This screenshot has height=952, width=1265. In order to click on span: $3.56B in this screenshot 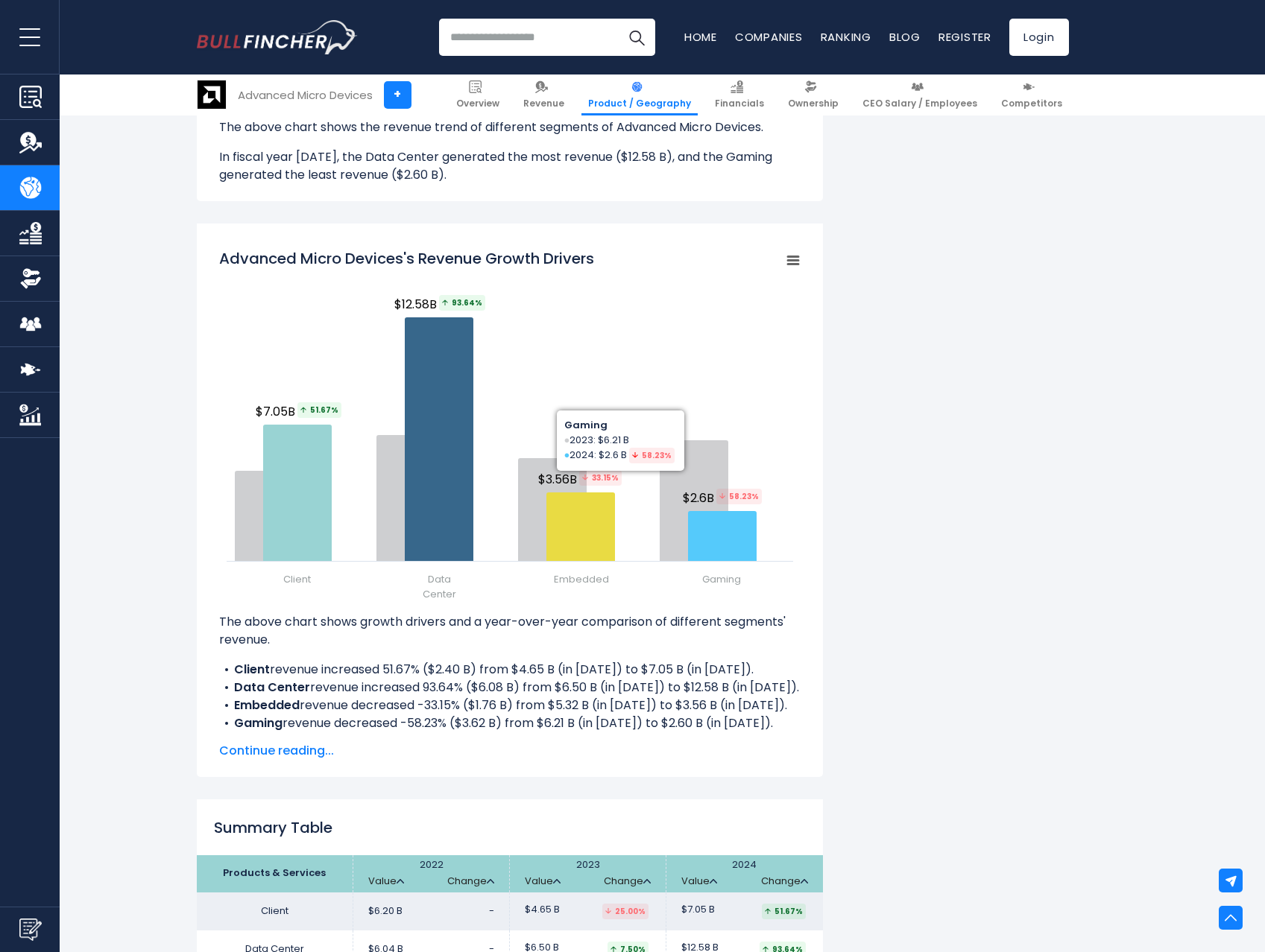, I will do `click(581, 479)`.